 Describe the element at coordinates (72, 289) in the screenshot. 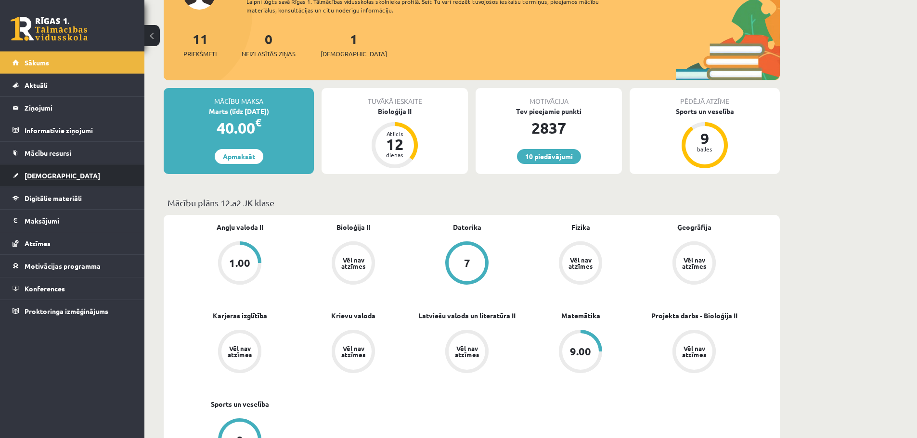

I see `a: Konferences` at that location.